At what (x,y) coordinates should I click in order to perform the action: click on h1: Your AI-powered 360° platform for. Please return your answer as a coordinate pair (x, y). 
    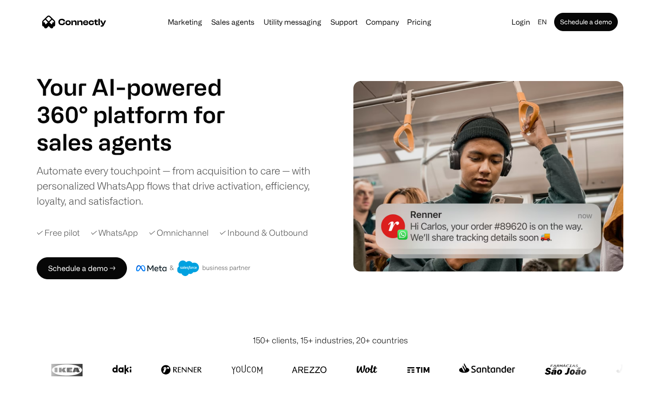
    Looking at the image, I should click on (142, 101).